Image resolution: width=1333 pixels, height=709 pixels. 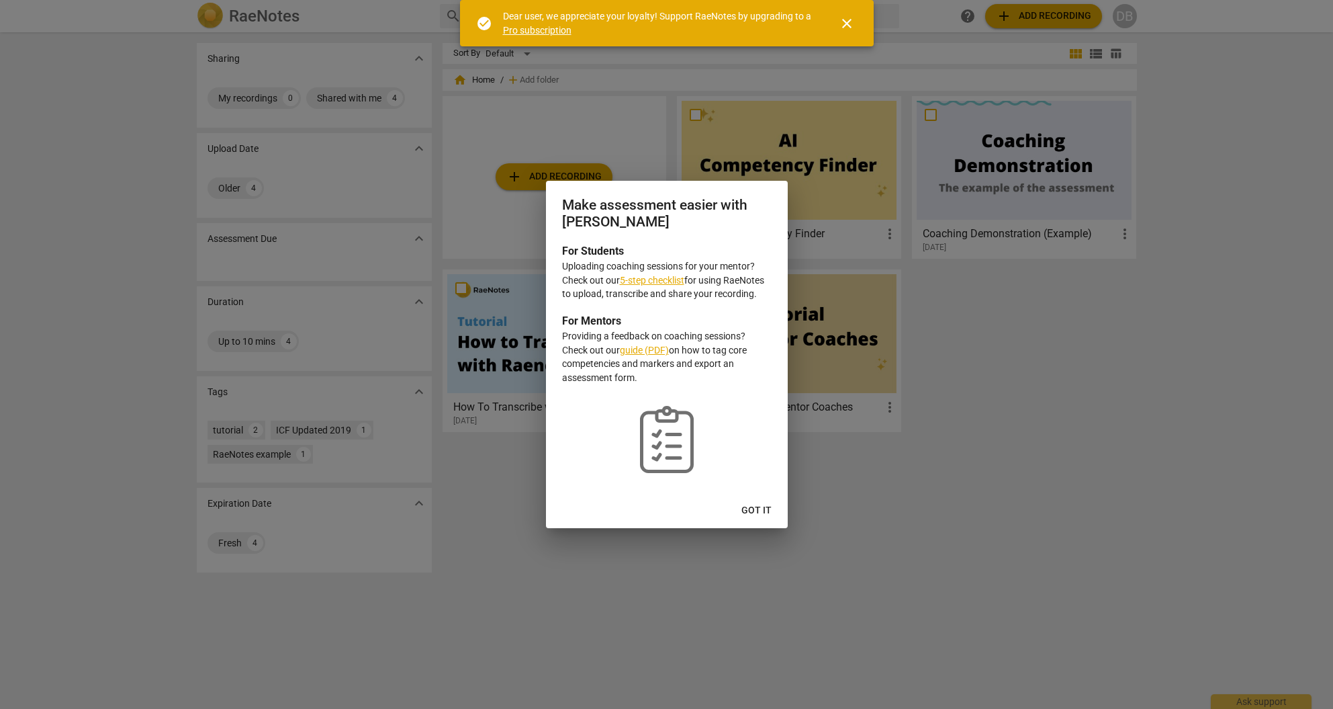 What do you see at coordinates (537, 30) in the screenshot?
I see `a: Pro subscription` at bounding box center [537, 30].